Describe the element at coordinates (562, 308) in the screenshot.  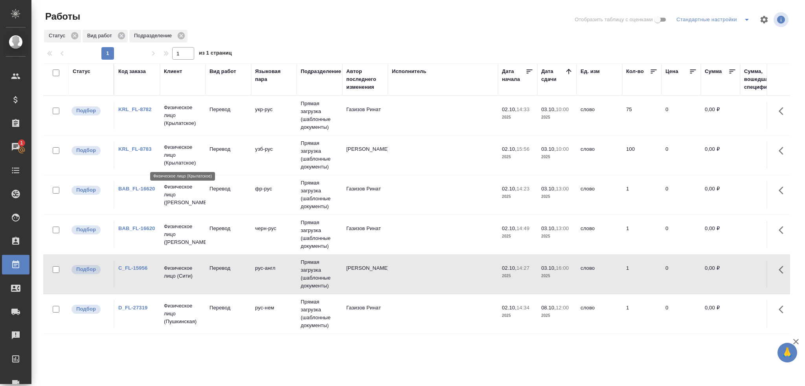
I see `p: 12:00` at that location.